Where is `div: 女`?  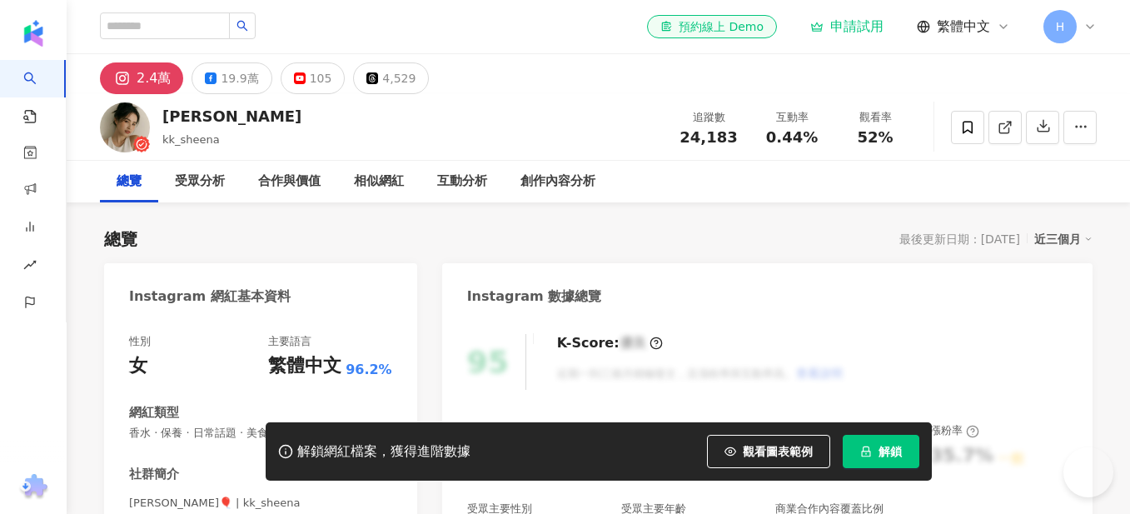 div: 女 is located at coordinates (138, 366).